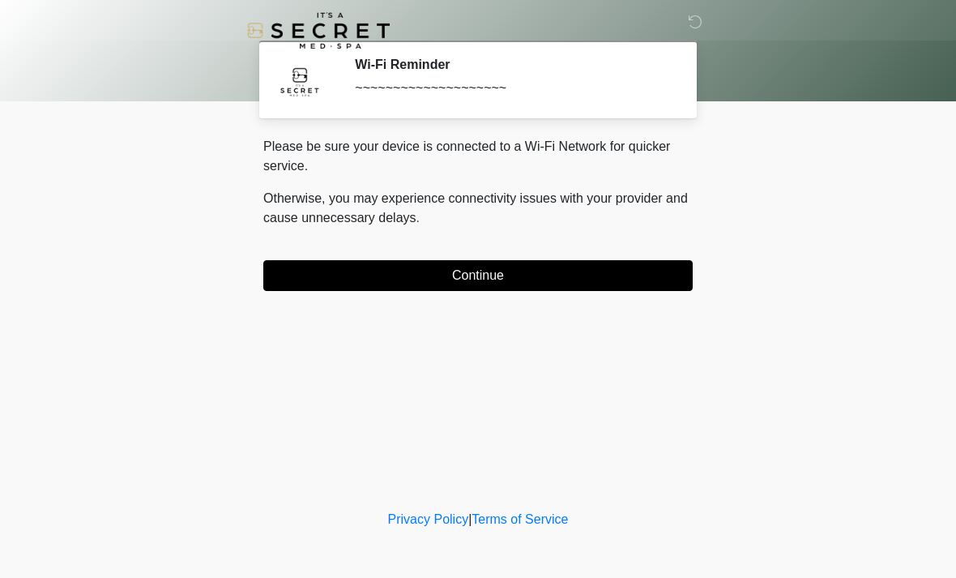  I want to click on h2: Wi-Fi Reminder, so click(511, 64).